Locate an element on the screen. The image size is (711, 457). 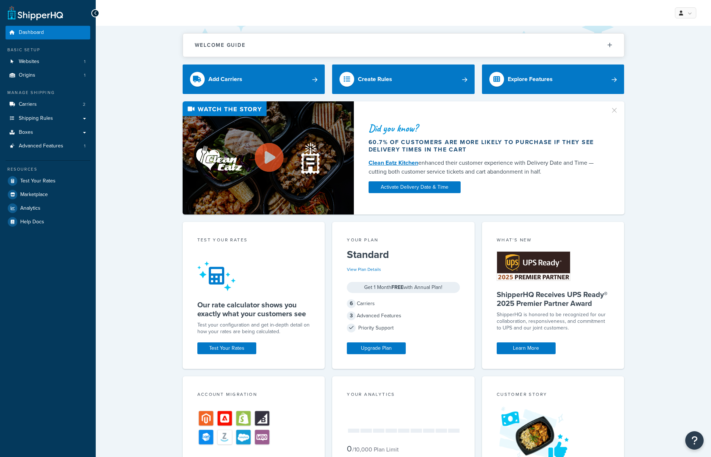
div: Test your rates is located at coordinates (254, 240).